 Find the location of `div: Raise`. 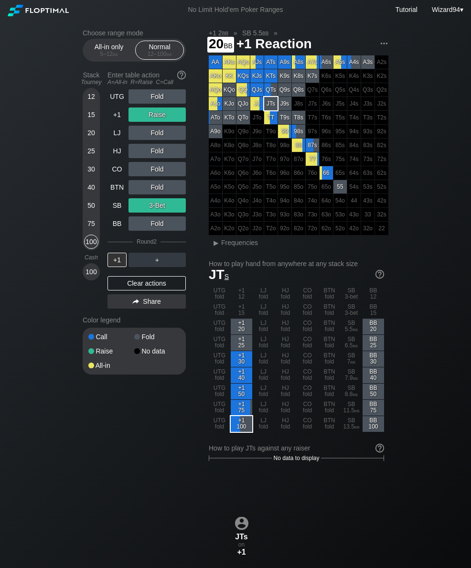

div: Raise is located at coordinates (111, 351).